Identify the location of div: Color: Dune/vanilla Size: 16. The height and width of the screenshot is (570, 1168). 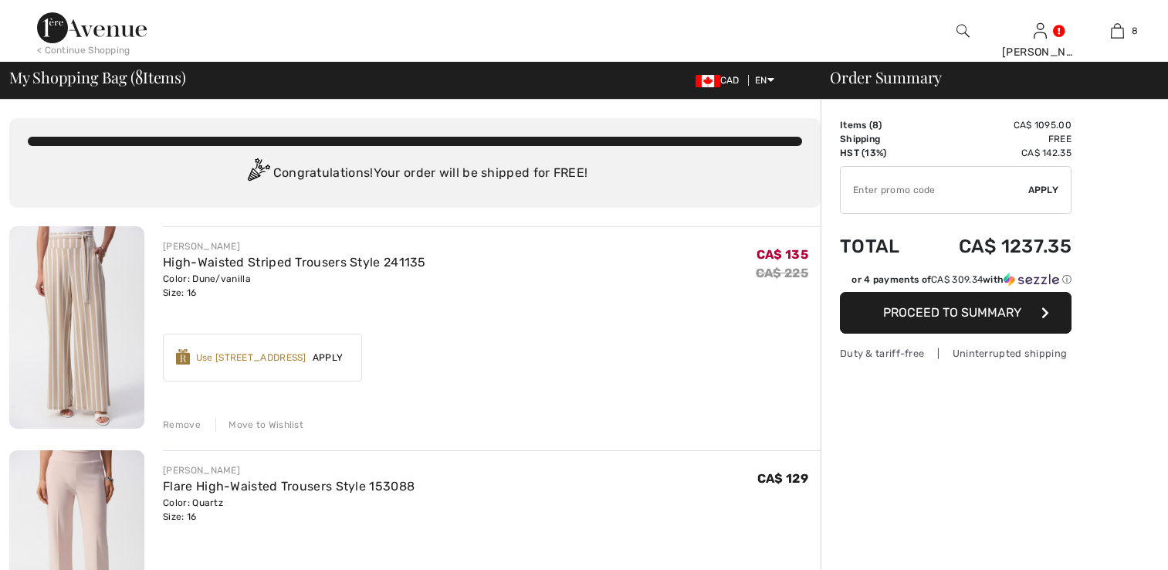
(294, 286).